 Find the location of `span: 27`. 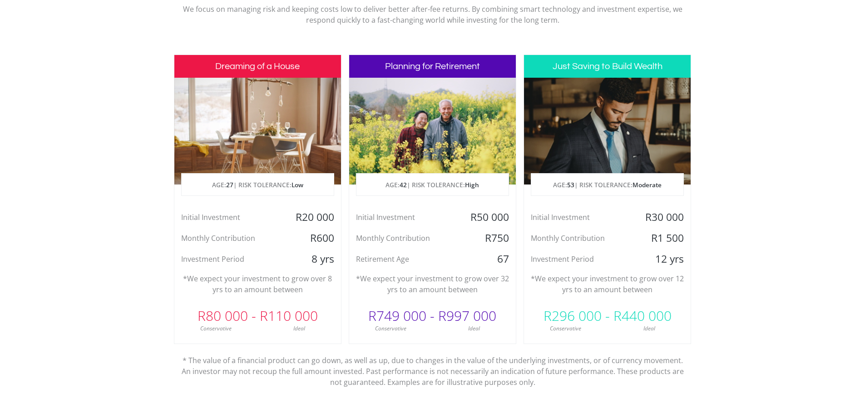

span: 27 is located at coordinates (230, 184).